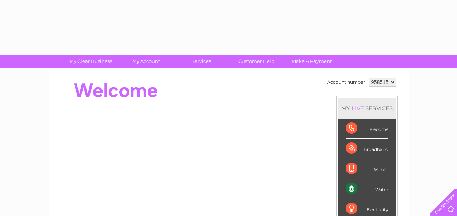 The image size is (457, 216). I want to click on div: Mobile, so click(367, 169).